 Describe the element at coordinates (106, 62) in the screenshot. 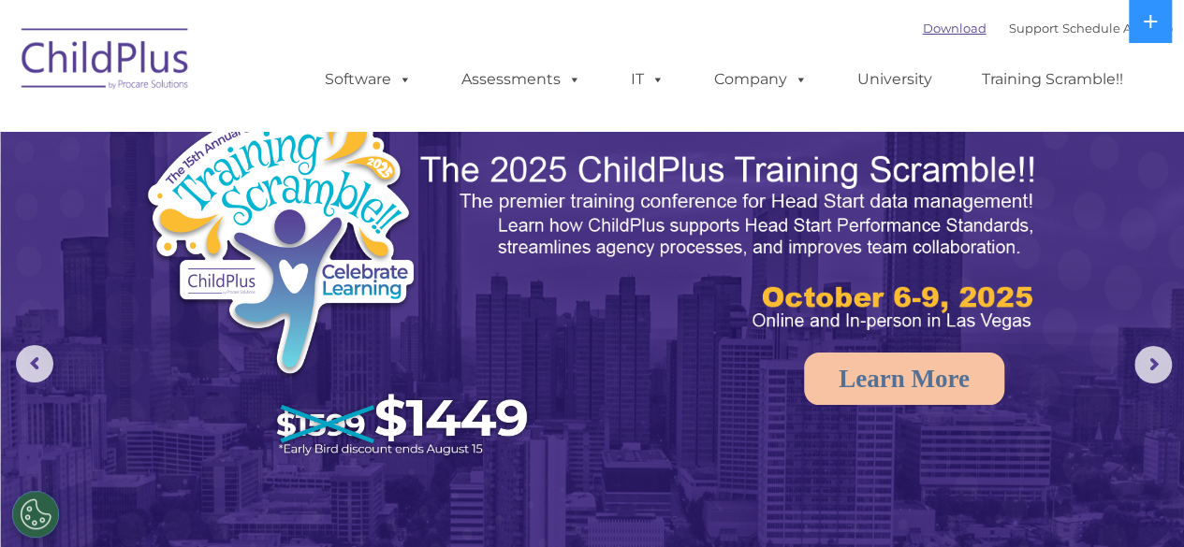

I see `img: ChildPlus by Procare Solutions` at that location.